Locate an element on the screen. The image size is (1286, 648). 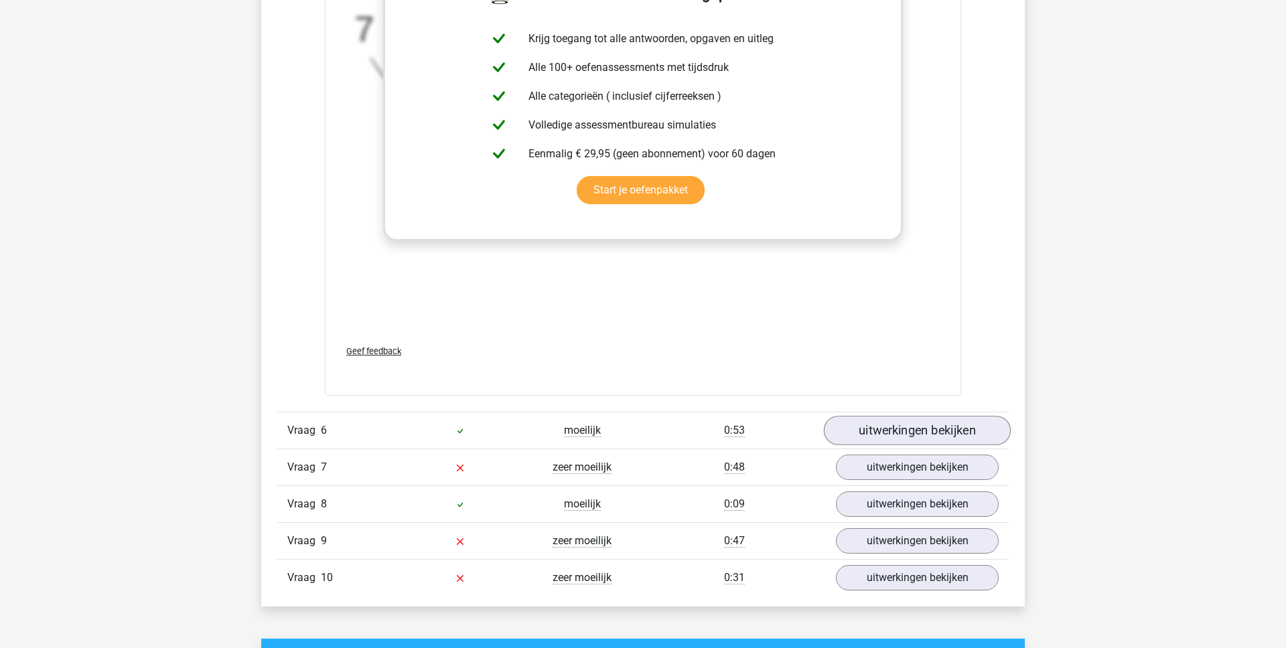
tspan: 7 is located at coordinates (364, 29).